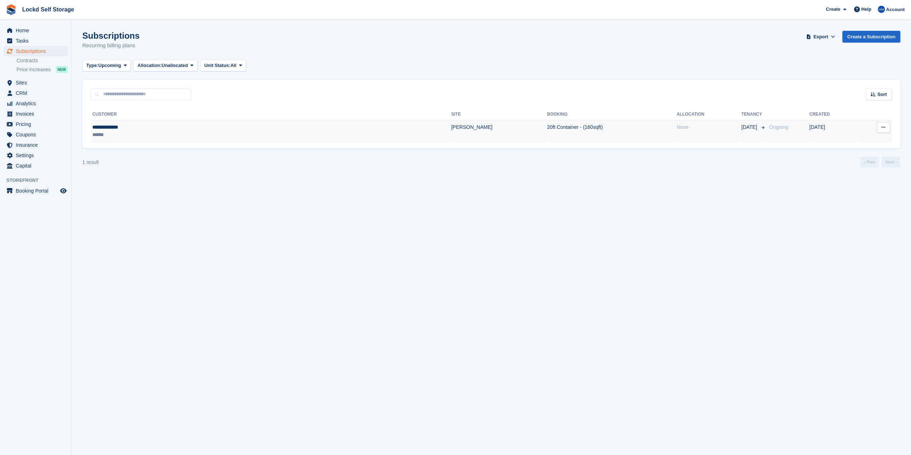 Image resolution: width=911 pixels, height=455 pixels. I want to click on span: Analytics, so click(37, 103).